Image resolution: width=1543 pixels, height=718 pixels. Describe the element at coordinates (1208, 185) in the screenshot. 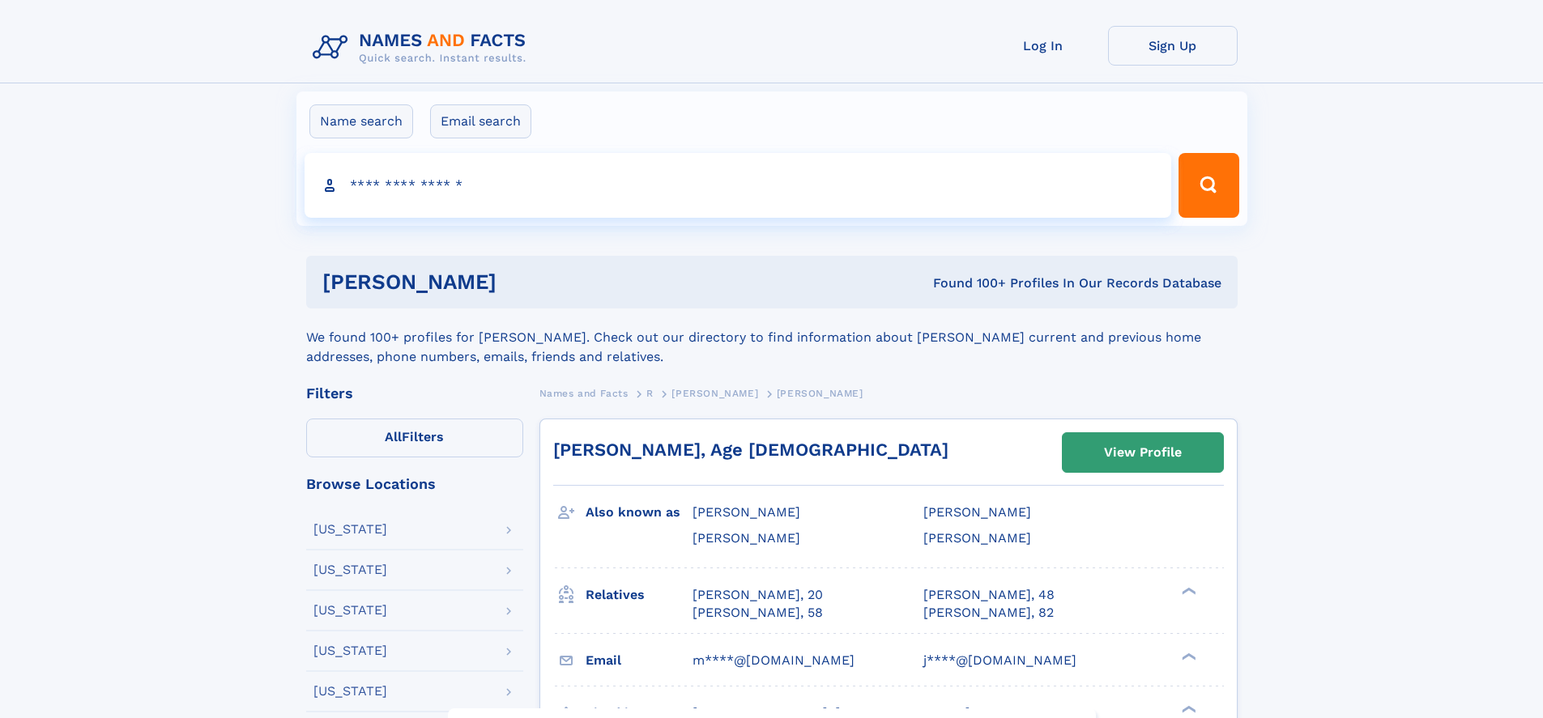

I see `button: Search Button` at that location.